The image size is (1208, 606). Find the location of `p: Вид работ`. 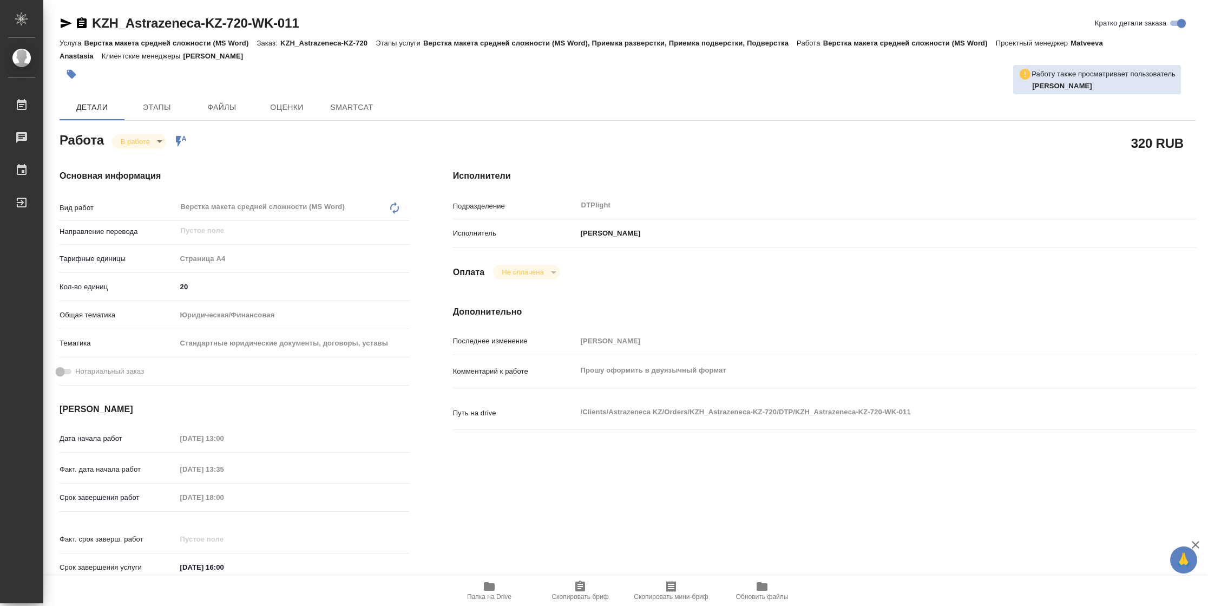

p: Вид работ is located at coordinates (118, 208).